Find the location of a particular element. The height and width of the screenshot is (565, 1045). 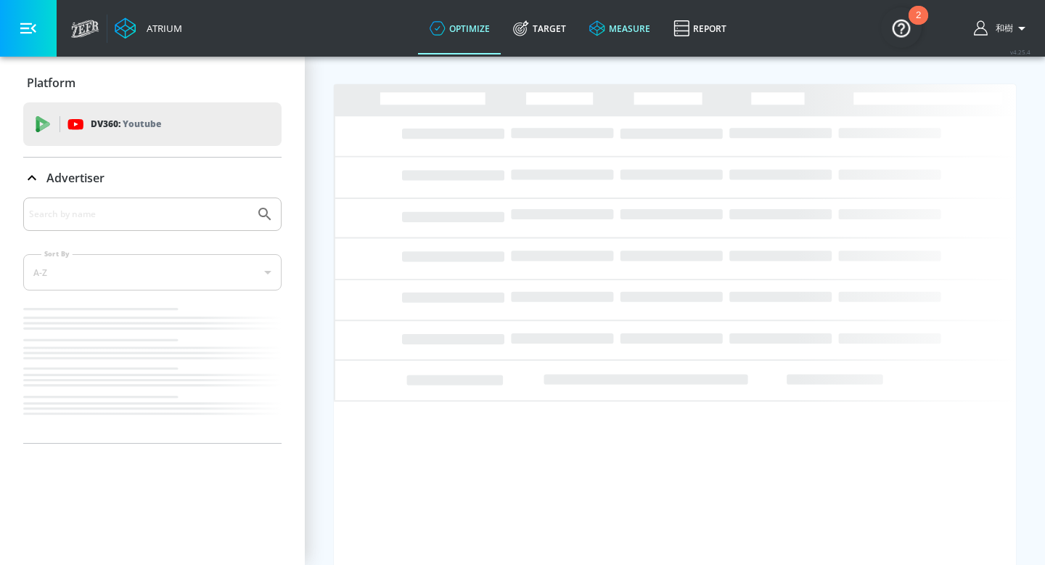

div: Atrium is located at coordinates (161, 28).